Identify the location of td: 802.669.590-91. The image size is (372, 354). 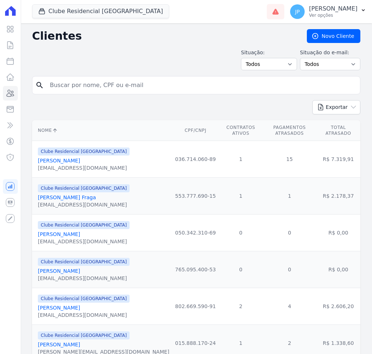
(195, 306).